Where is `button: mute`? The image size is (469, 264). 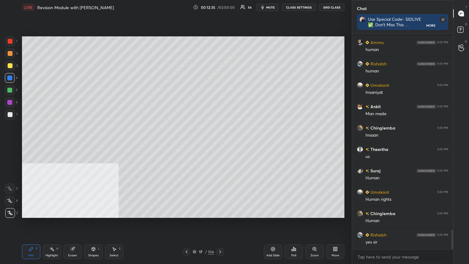 button: mute is located at coordinates (267, 7).